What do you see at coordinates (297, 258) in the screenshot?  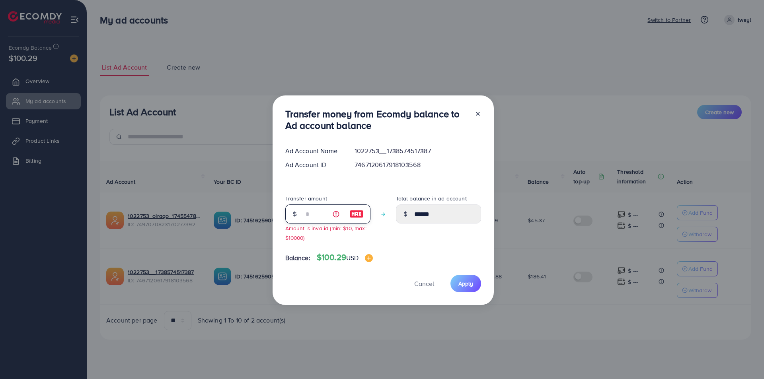 I see `span: Balance:` at bounding box center [297, 258].